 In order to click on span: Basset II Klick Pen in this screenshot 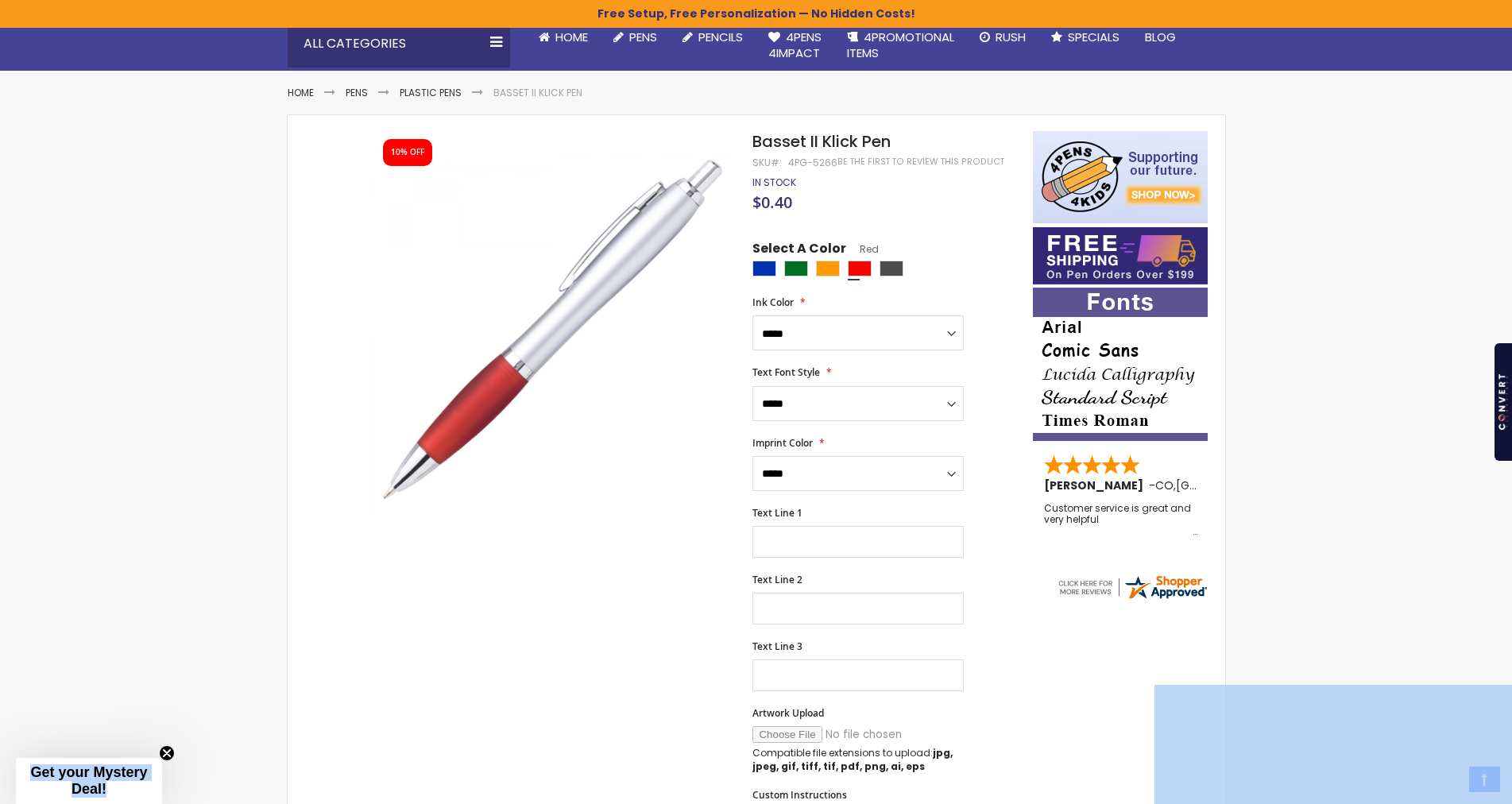, I will do `click(822, 141)`.